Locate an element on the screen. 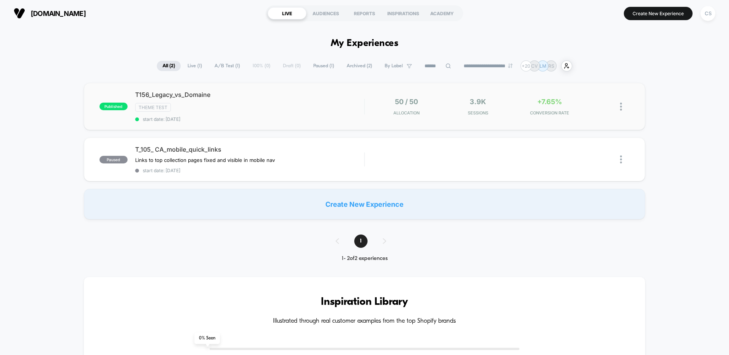  p: CV is located at coordinates (535, 66).